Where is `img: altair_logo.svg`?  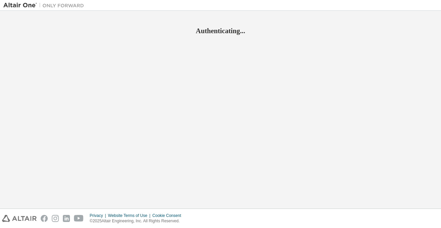 img: altair_logo.svg is located at coordinates (19, 219).